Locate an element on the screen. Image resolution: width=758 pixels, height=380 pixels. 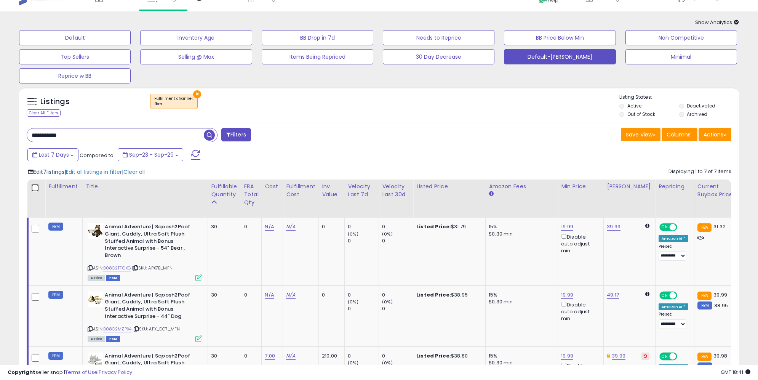
div: Amazon Fees is located at coordinates (522, 186).